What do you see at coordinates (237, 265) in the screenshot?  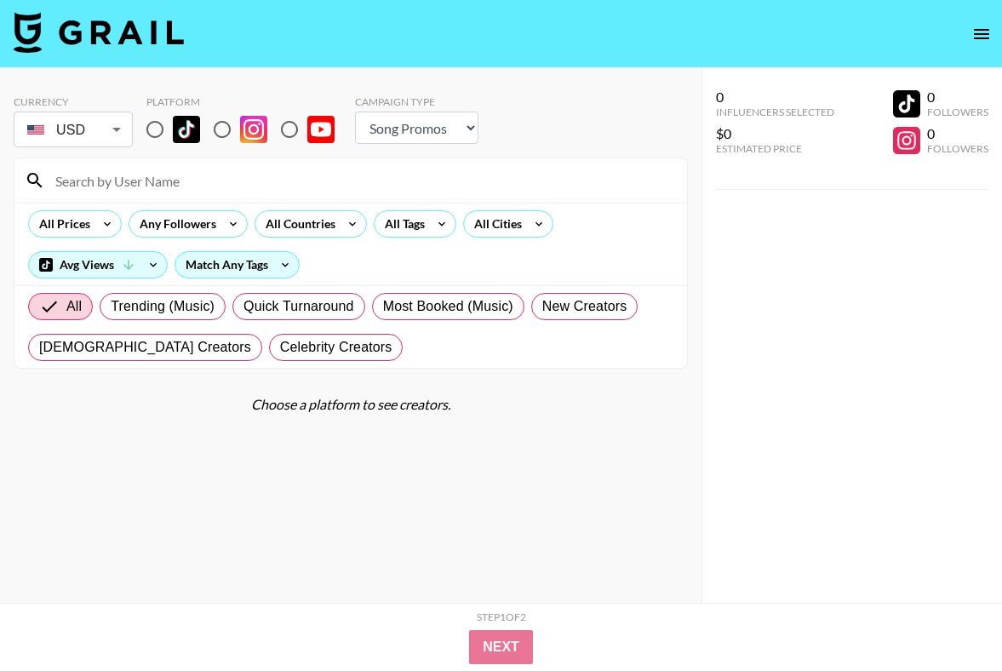 I see `div: Match Any Tags` at bounding box center [237, 265].